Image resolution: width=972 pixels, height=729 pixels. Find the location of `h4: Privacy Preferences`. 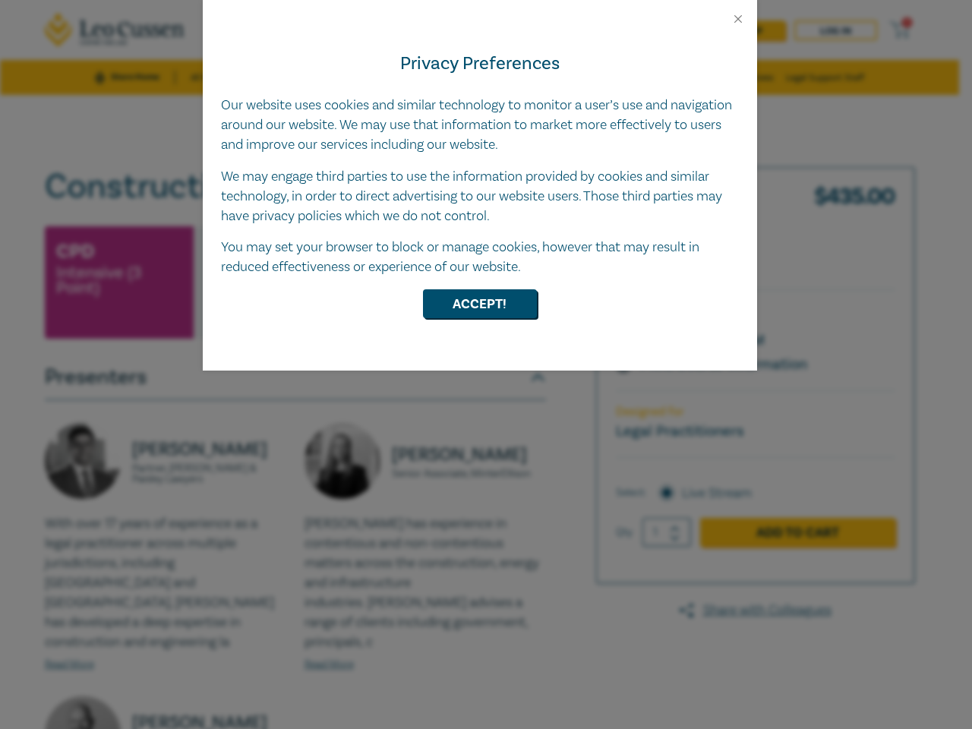

h4: Privacy Preferences is located at coordinates (480, 64).